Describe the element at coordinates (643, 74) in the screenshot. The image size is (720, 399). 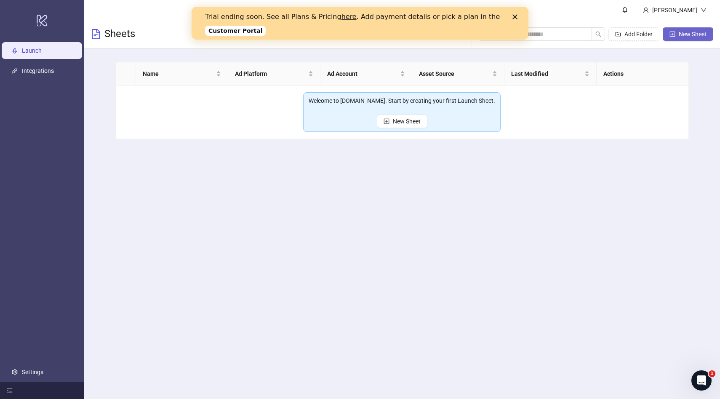
I see `th: Actions` at that location.